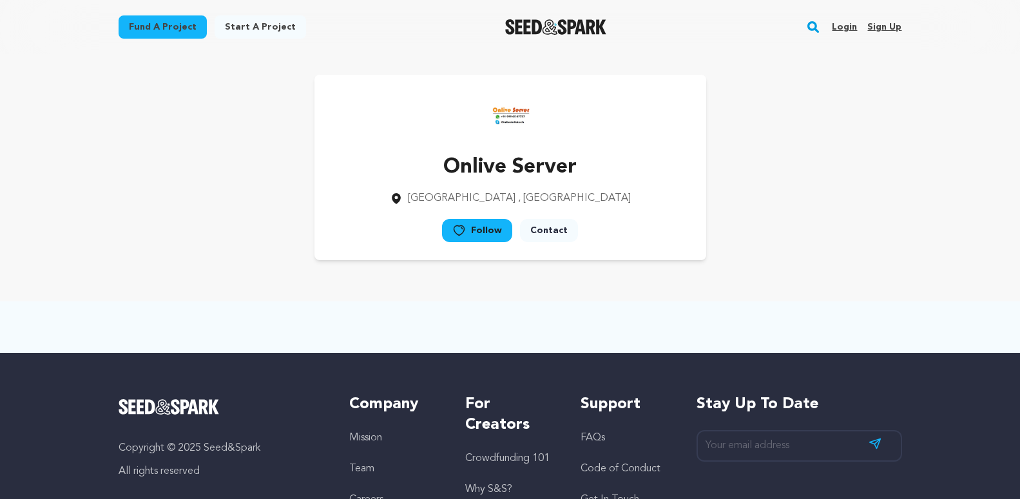 Image resolution: width=1020 pixels, height=499 pixels. Describe the element at coordinates (507, 459) in the screenshot. I see `a: Crowdfunding 101` at that location.